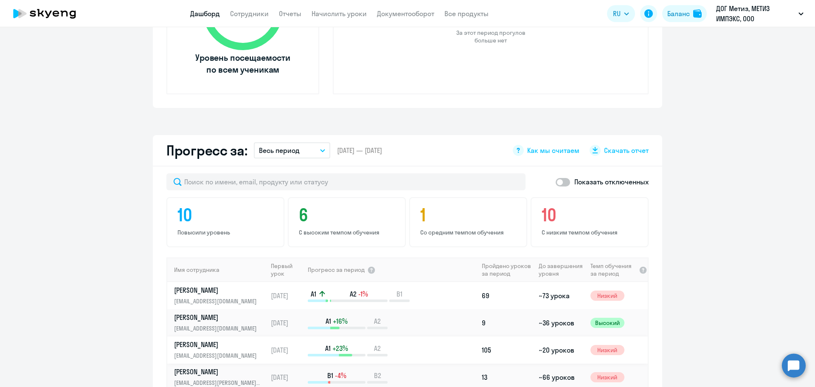 The height and width of the screenshot is (387, 815). What do you see at coordinates (469, 232) in the screenshot?
I see `p: Со средним темпом обучения` at bounding box center [469, 232].